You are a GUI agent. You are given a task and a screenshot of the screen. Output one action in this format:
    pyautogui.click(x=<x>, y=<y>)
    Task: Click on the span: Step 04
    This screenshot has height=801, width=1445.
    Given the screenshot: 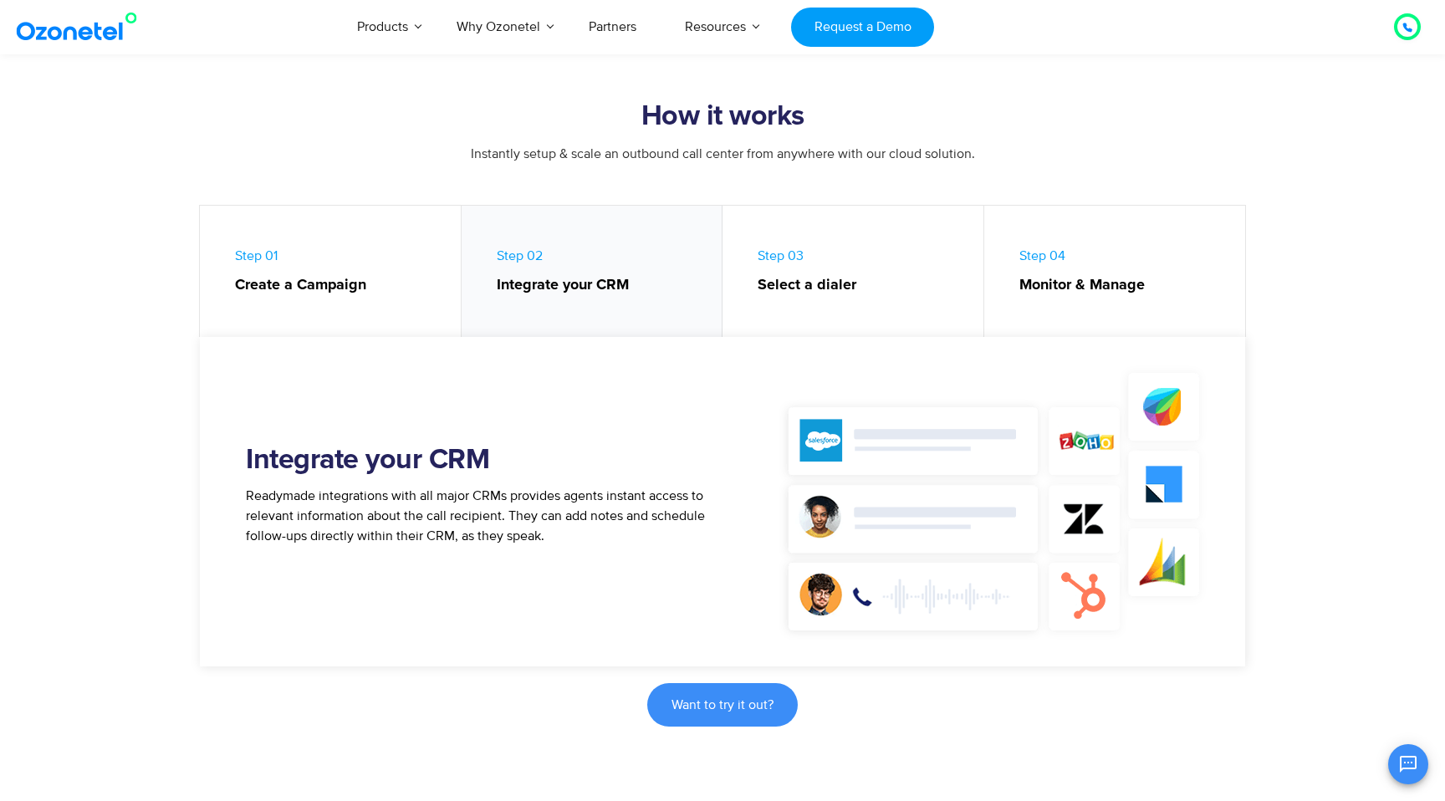 What is the action you would take?
    pyautogui.click(x=1124, y=272)
    